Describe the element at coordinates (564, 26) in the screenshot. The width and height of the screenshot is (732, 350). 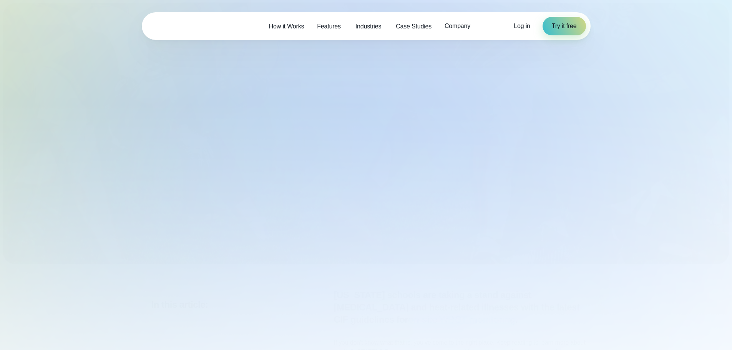
I see `span: Try it free` at that location.